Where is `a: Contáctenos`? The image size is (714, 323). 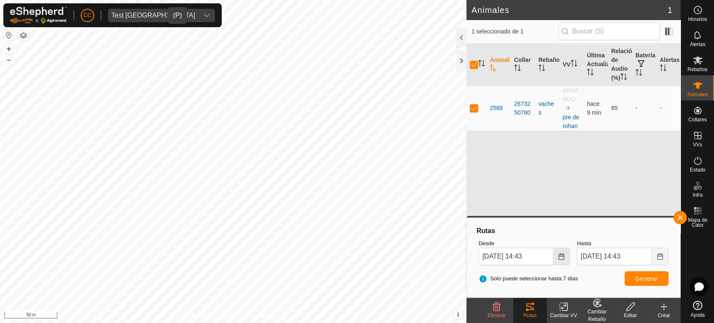 a: Contáctenos is located at coordinates (262, 316).